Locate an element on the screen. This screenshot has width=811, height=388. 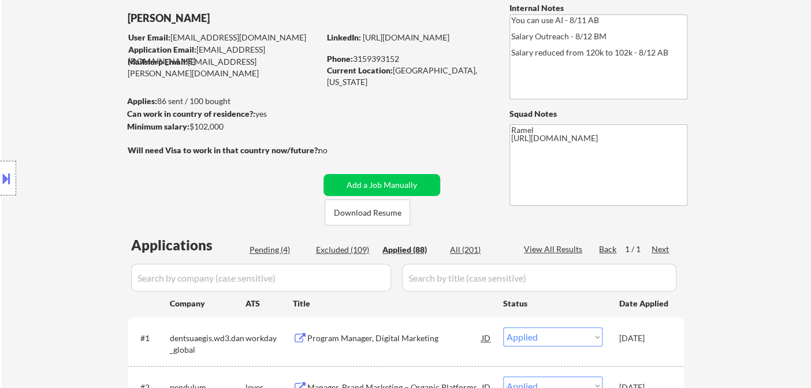
div: Pending (4) is located at coordinates (278, 250).